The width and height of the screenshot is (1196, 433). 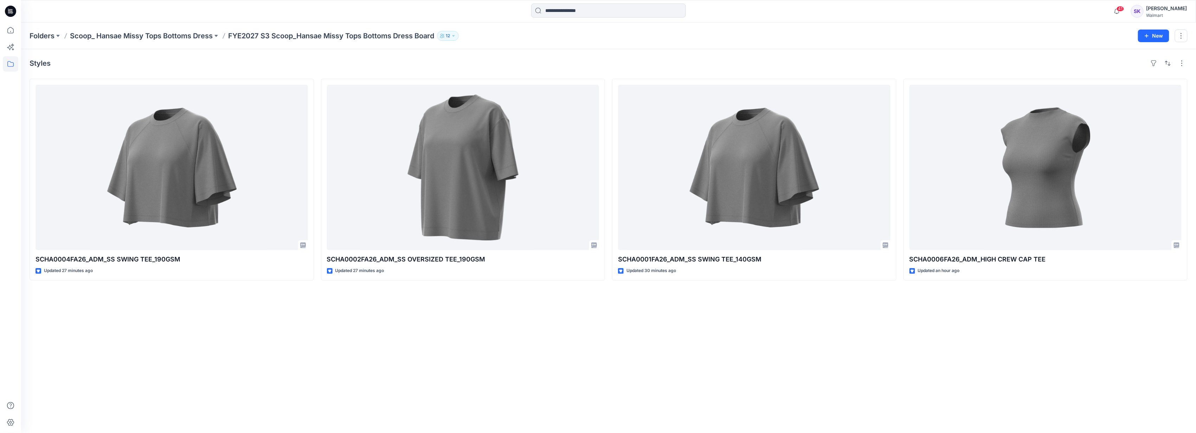 What do you see at coordinates (448, 36) in the screenshot?
I see `button: 12` at bounding box center [448, 36].